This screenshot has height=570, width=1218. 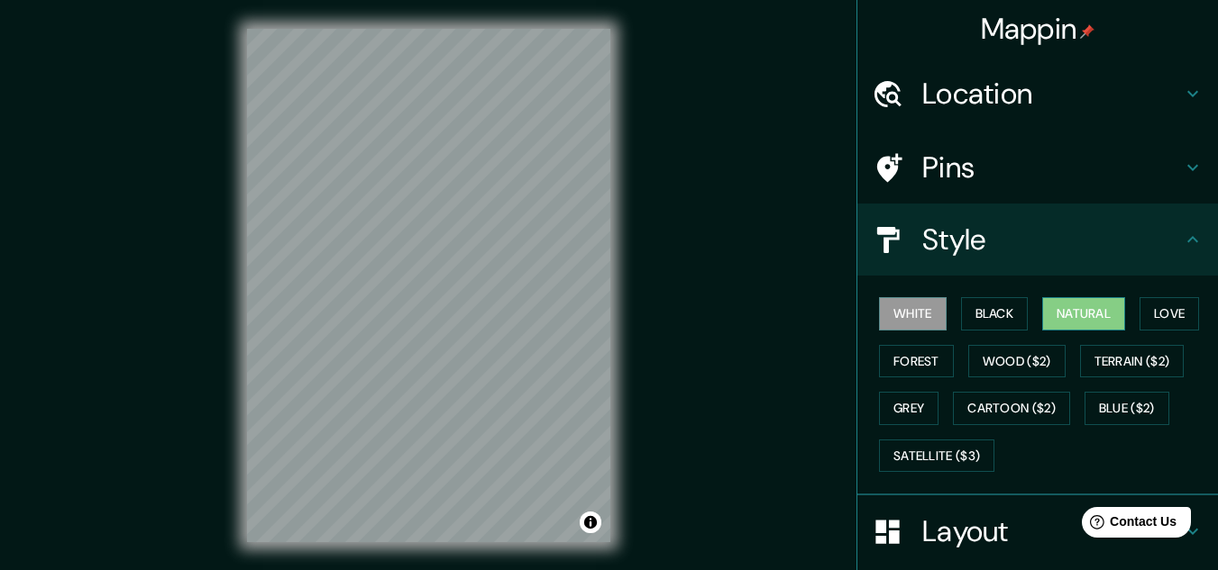 What do you see at coordinates (1132, 361) in the screenshot?
I see `button: Terrain ($2)` at bounding box center [1132, 361].